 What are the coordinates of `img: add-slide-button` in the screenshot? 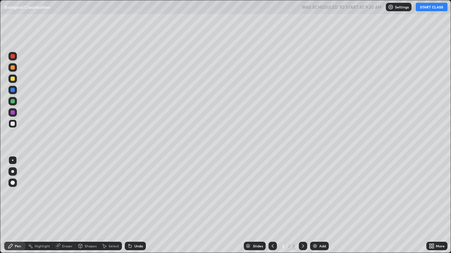 It's located at (315, 246).